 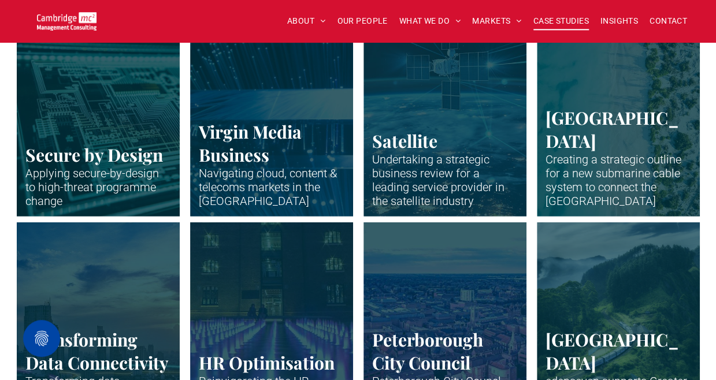 What do you see at coordinates (66, 21) in the screenshot?
I see `img: Go to Homepage` at bounding box center [66, 21].